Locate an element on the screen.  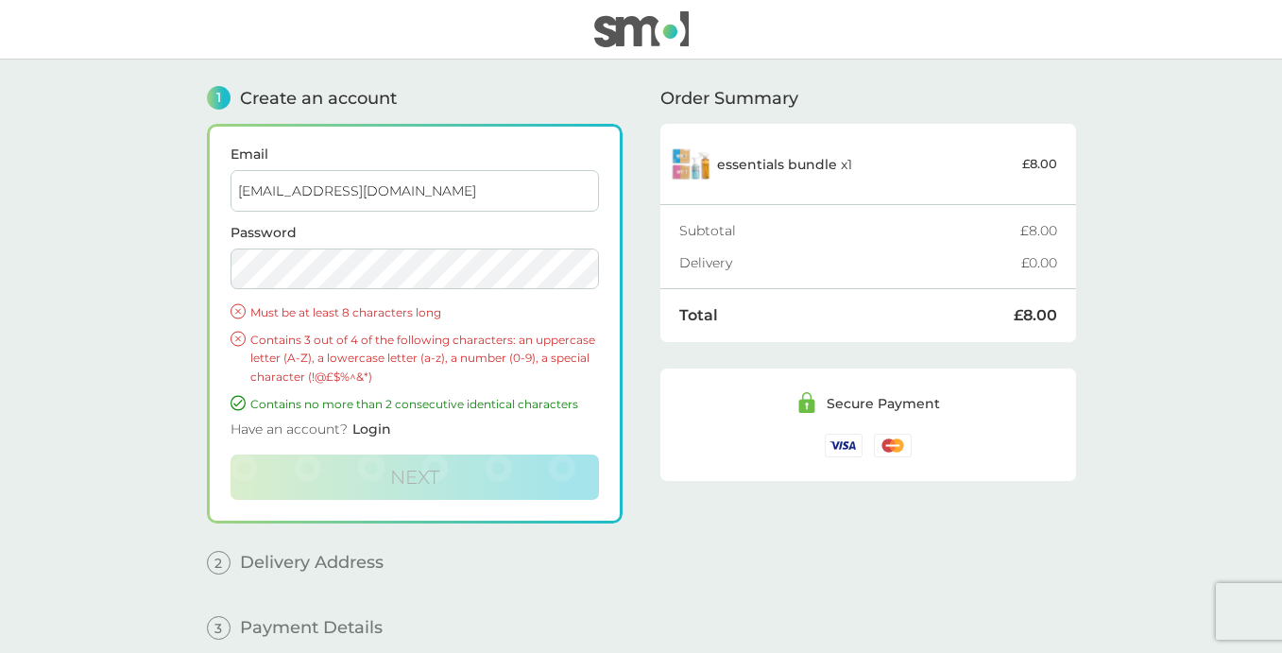
button: Next is located at coordinates (415, 477).